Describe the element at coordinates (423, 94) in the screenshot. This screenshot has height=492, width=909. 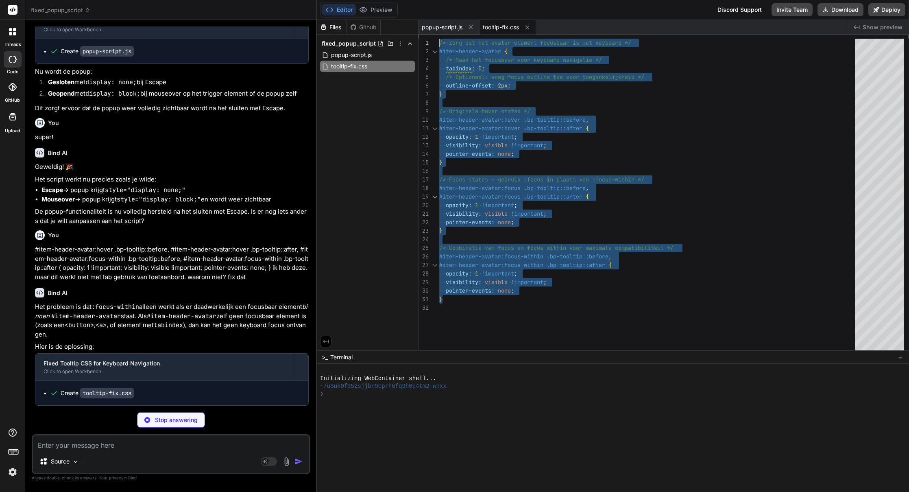
I see `div: 7` at that location.